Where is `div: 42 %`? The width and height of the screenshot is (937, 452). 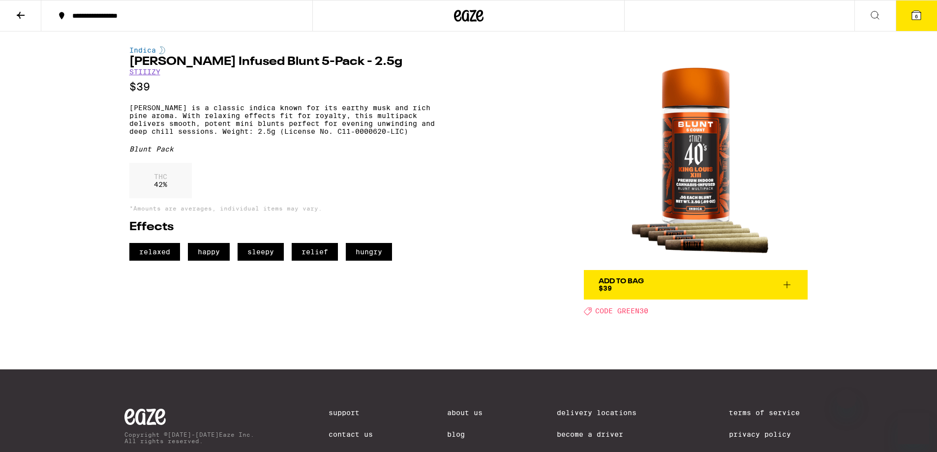
div: 42 % is located at coordinates (160, 181).